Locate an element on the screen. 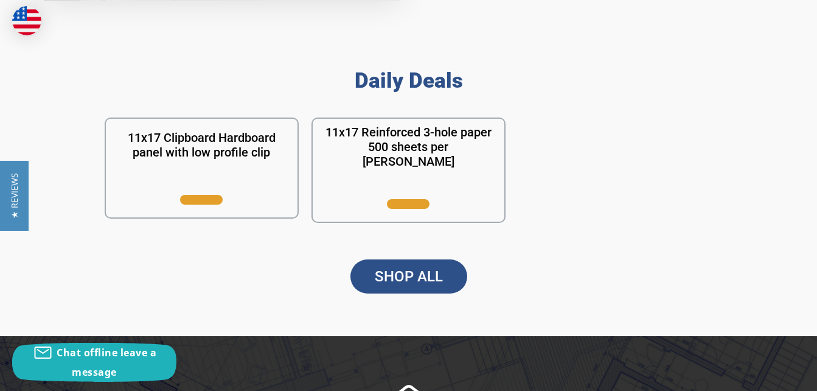 The width and height of the screenshot is (817, 391). img: duty and tax information for United States is located at coordinates (27, 21).